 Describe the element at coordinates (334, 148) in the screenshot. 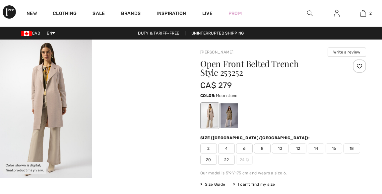

I see `span: 16` at that location.